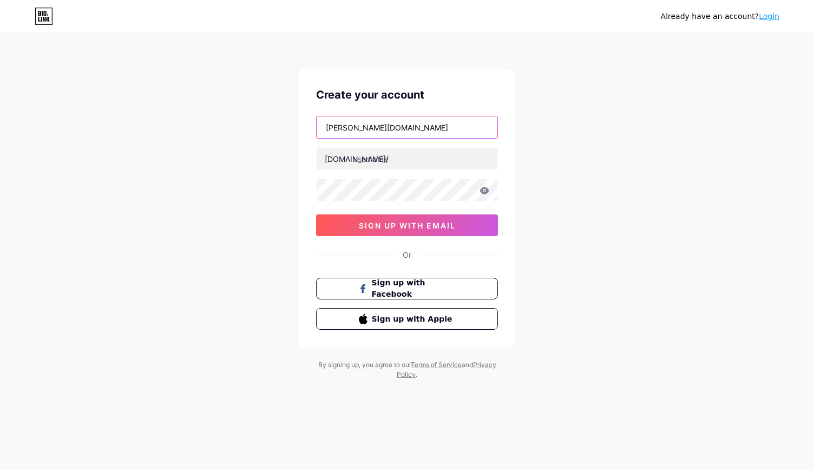  What do you see at coordinates (407, 370) in the screenshot?
I see `div: By signing up, you agree to our and .` at bounding box center [407, 370].